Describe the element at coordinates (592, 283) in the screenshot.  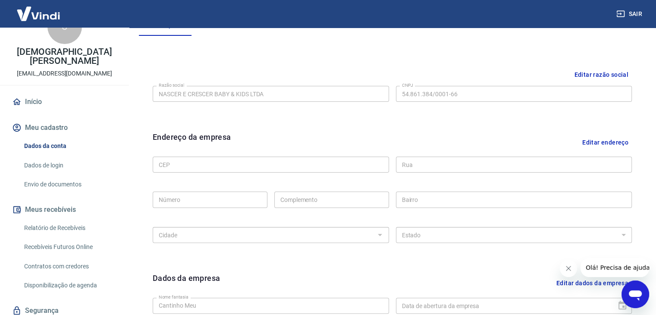
I see `button: Editar dados da empresa` at that location.